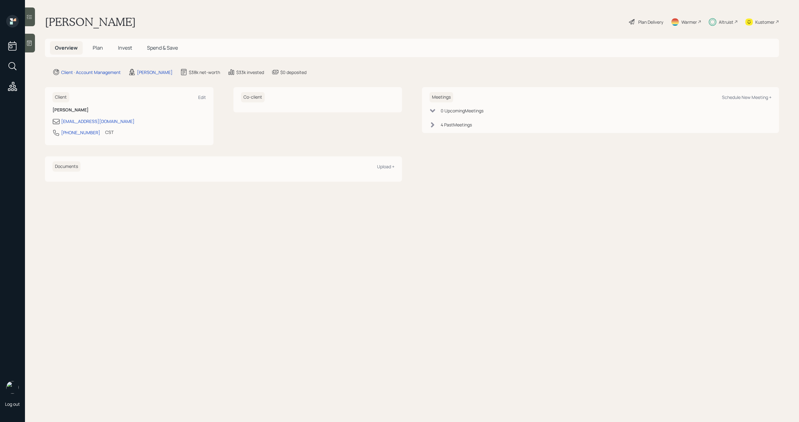 The image size is (799, 422). I want to click on div: Edit, so click(202, 97).